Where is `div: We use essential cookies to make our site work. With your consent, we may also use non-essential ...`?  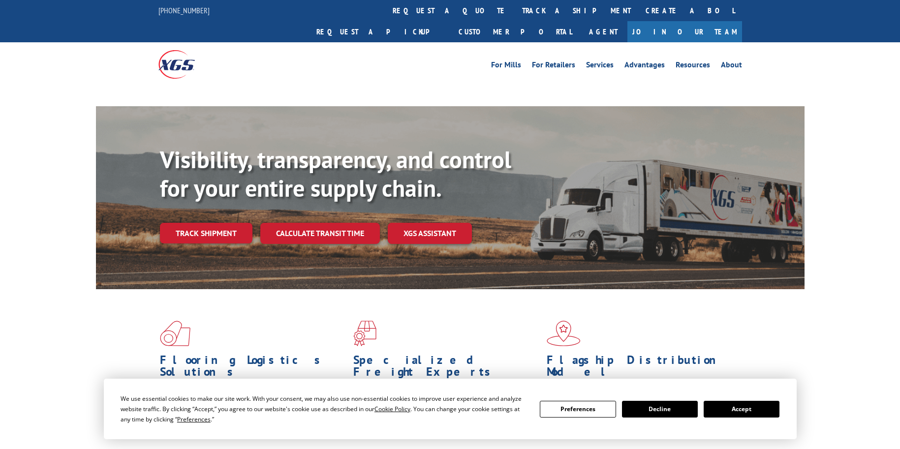
div: We use essential cookies to make our site work. With your consent, we may also use non-essential ... is located at coordinates (324, 409).